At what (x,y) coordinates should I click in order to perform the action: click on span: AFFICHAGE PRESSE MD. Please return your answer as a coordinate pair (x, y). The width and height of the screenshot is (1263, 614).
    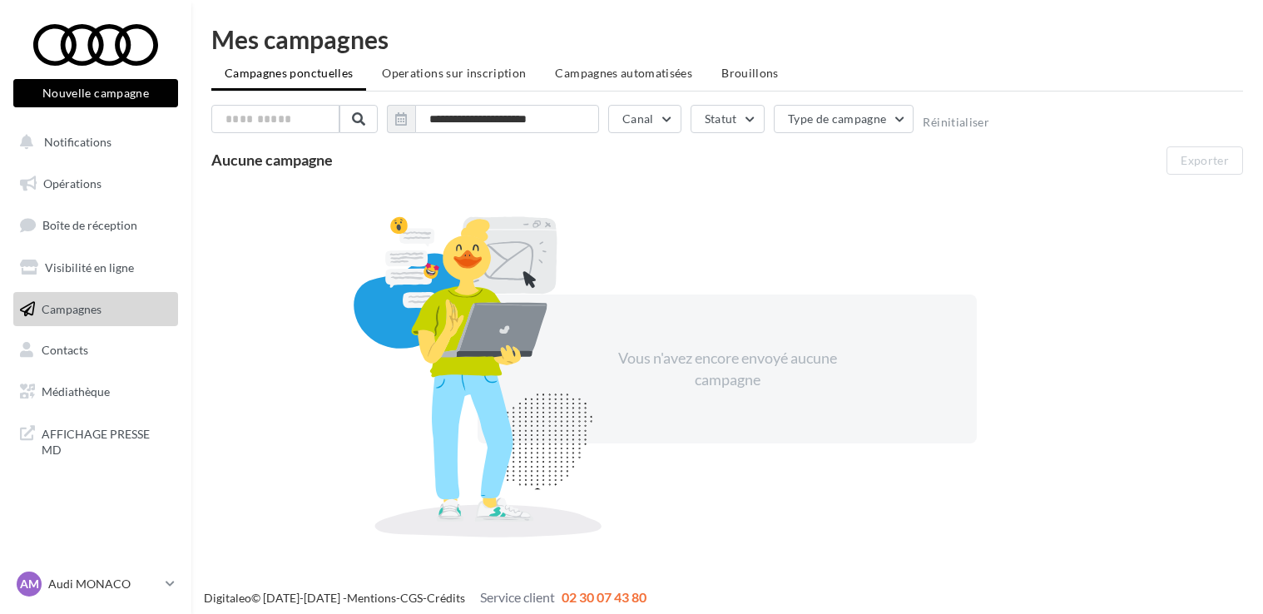
    Looking at the image, I should click on (107, 440).